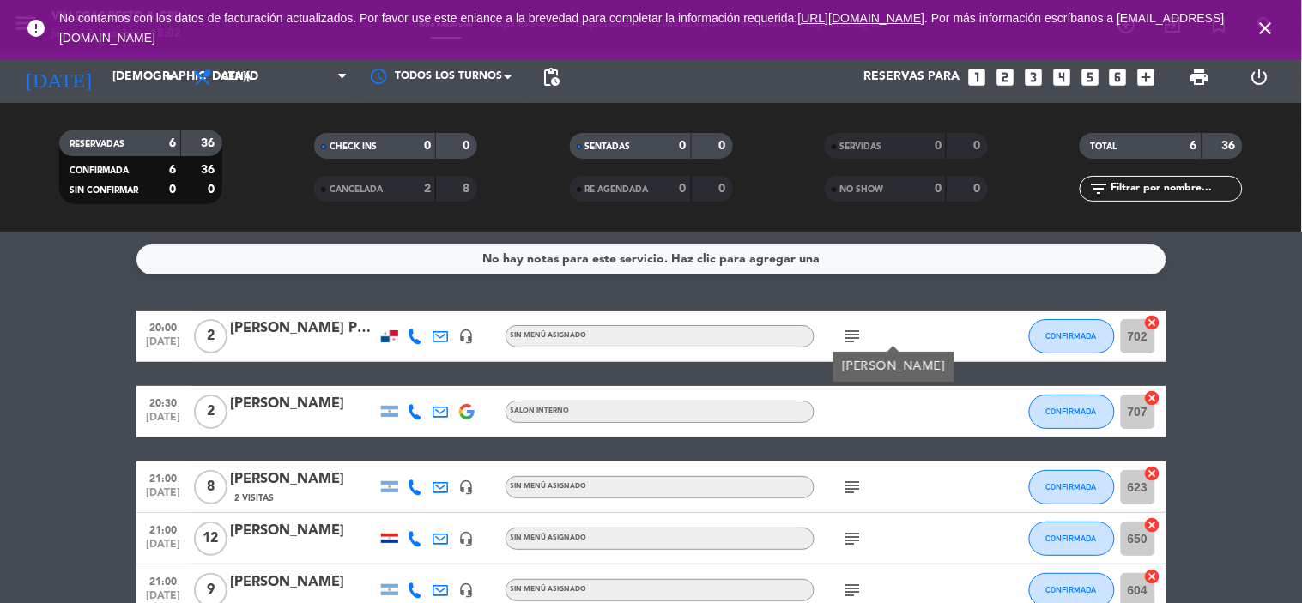  I want to click on span: SALON INTERNO, so click(540, 411).